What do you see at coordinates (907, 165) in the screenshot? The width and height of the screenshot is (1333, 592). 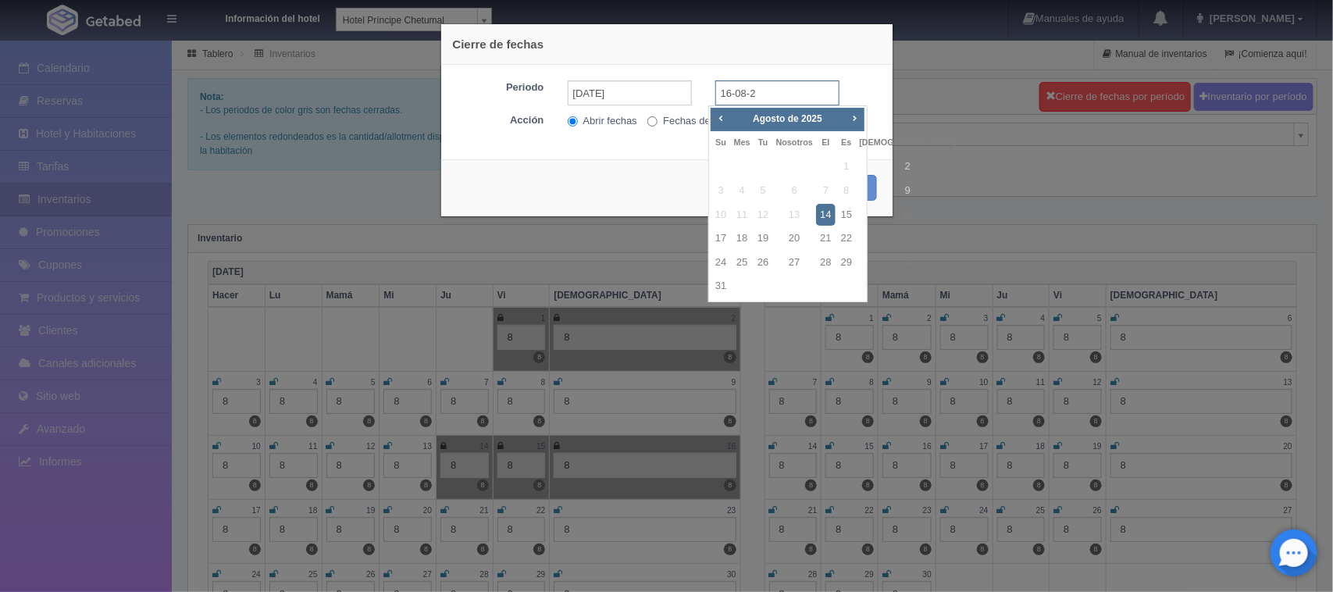 I see `font: 2` at bounding box center [907, 165].